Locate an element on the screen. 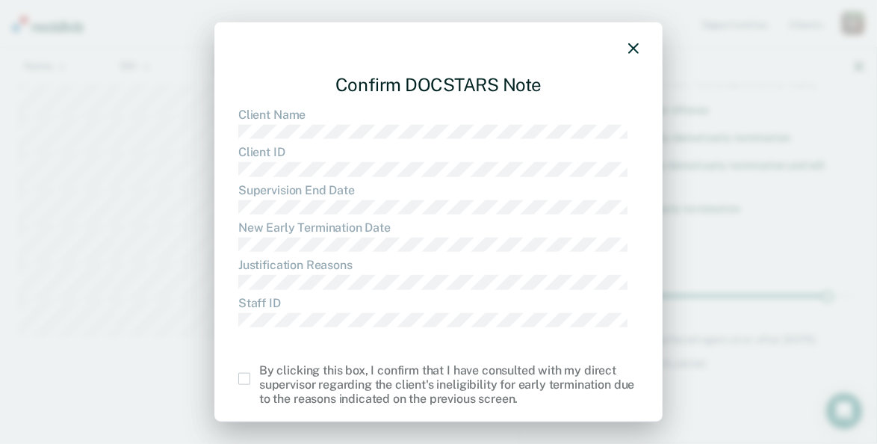 The height and width of the screenshot is (444, 877). dt: Client ID is located at coordinates (438, 152).